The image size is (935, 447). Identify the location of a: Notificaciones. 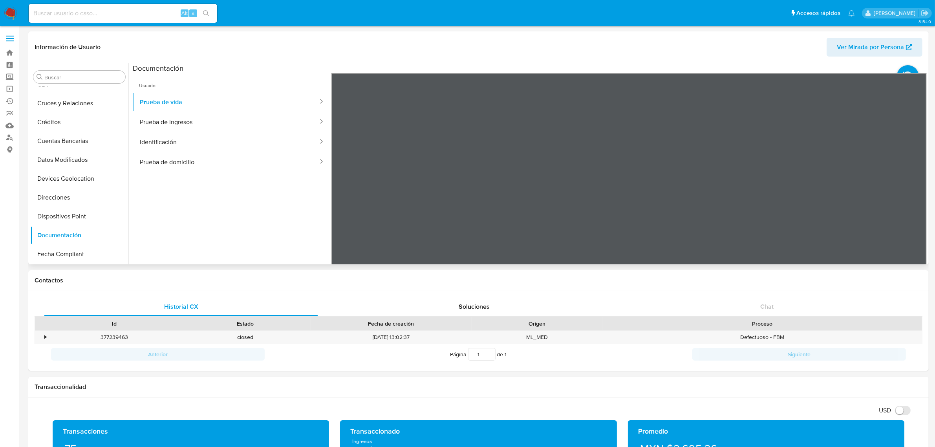
(851, 13).